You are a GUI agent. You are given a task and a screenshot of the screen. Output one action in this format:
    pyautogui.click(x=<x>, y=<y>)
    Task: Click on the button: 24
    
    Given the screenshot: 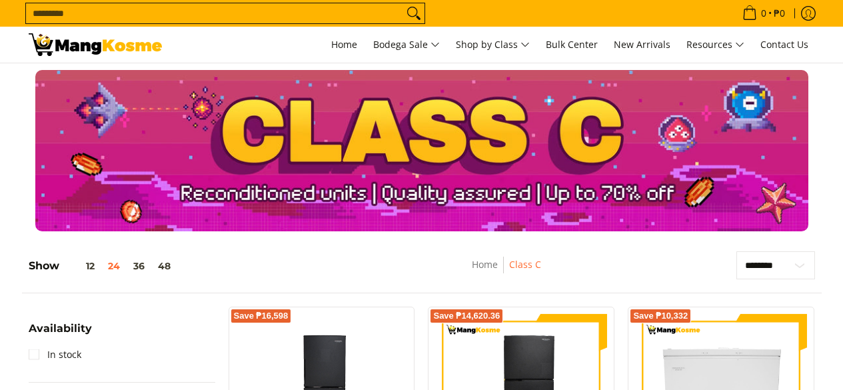 What is the action you would take?
    pyautogui.click(x=114, y=266)
    